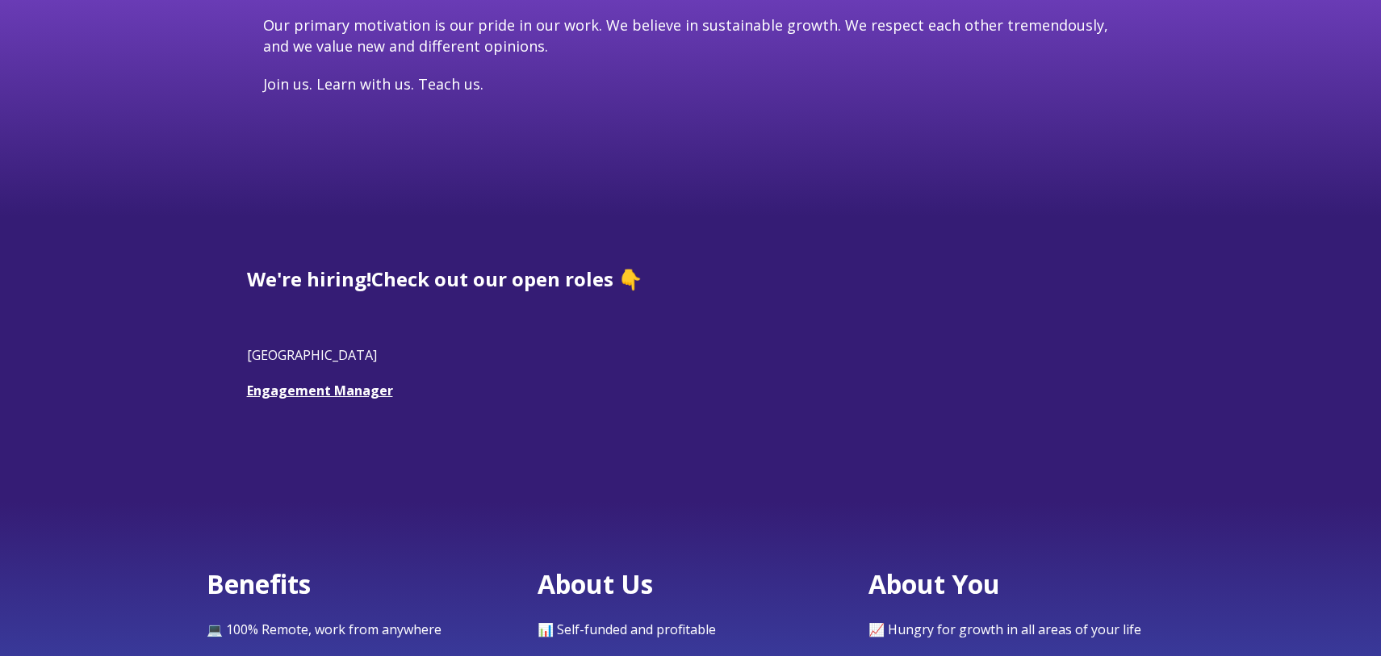  I want to click on span: Join us. Learn with us. Teach us., so click(373, 84).